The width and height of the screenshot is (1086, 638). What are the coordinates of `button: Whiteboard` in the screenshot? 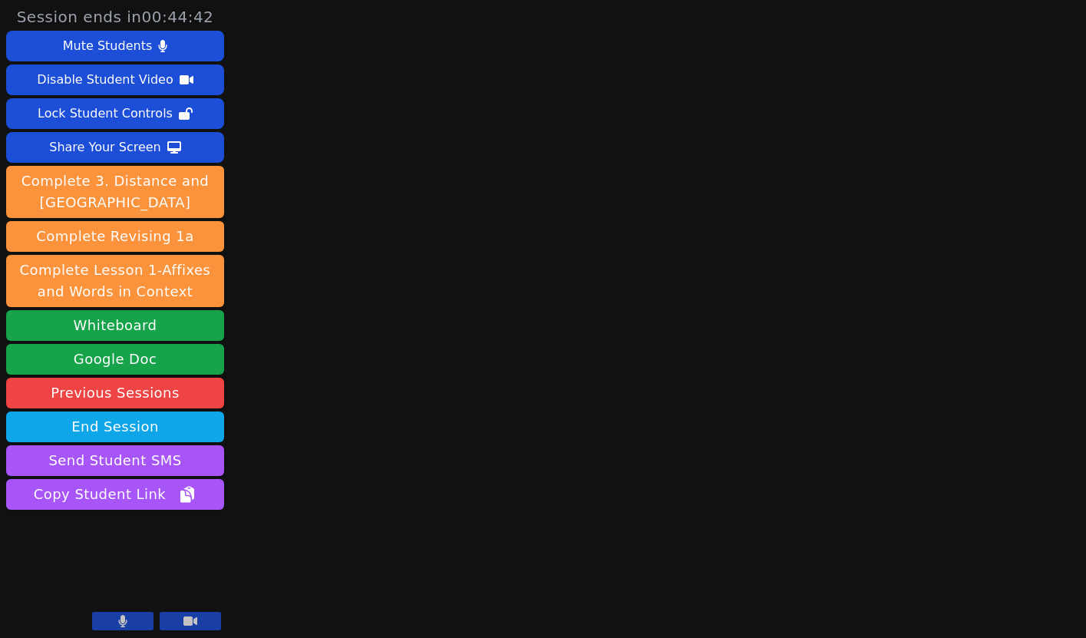 It's located at (115, 325).